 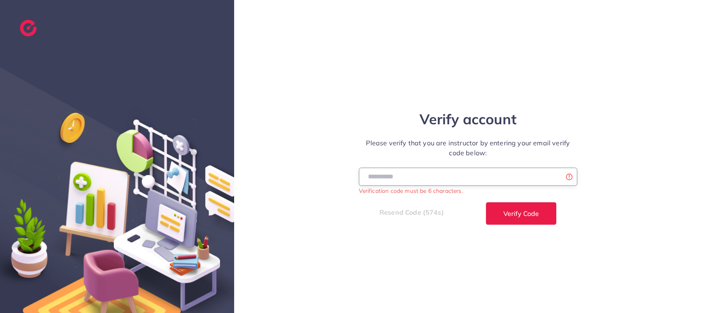 I want to click on h1: Verify account, so click(x=468, y=119).